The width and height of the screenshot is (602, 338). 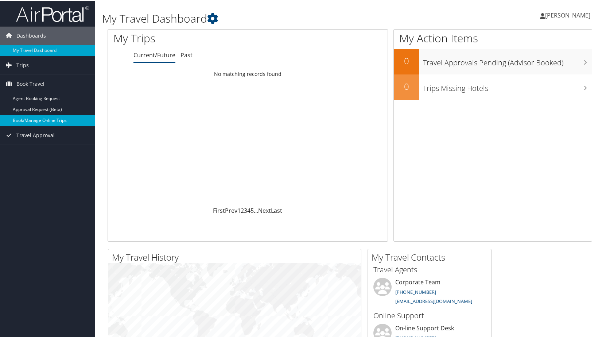 What do you see at coordinates (493, 61) in the screenshot?
I see `a: 0Travel Approvals Pending (Advisor Booked)` at bounding box center [493, 61].